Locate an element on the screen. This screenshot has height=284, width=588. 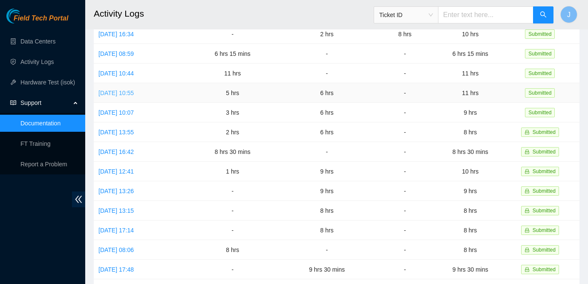
td: 10 hrs is located at coordinates (470, 171).